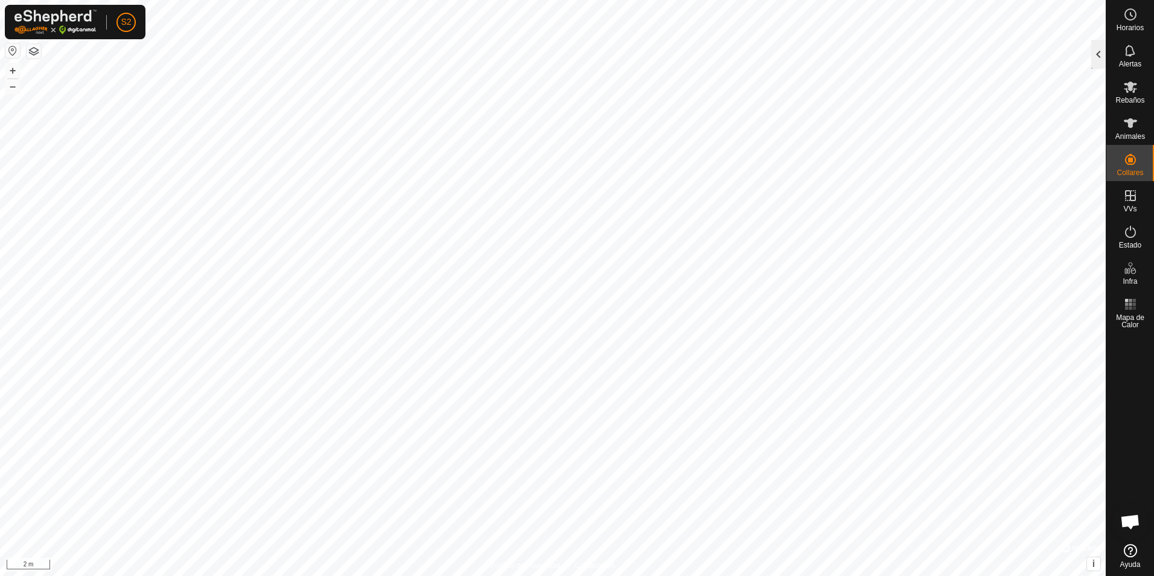 The width and height of the screenshot is (1154, 576). Describe the element at coordinates (1130, 564) in the screenshot. I see `span: Ayuda` at that location.